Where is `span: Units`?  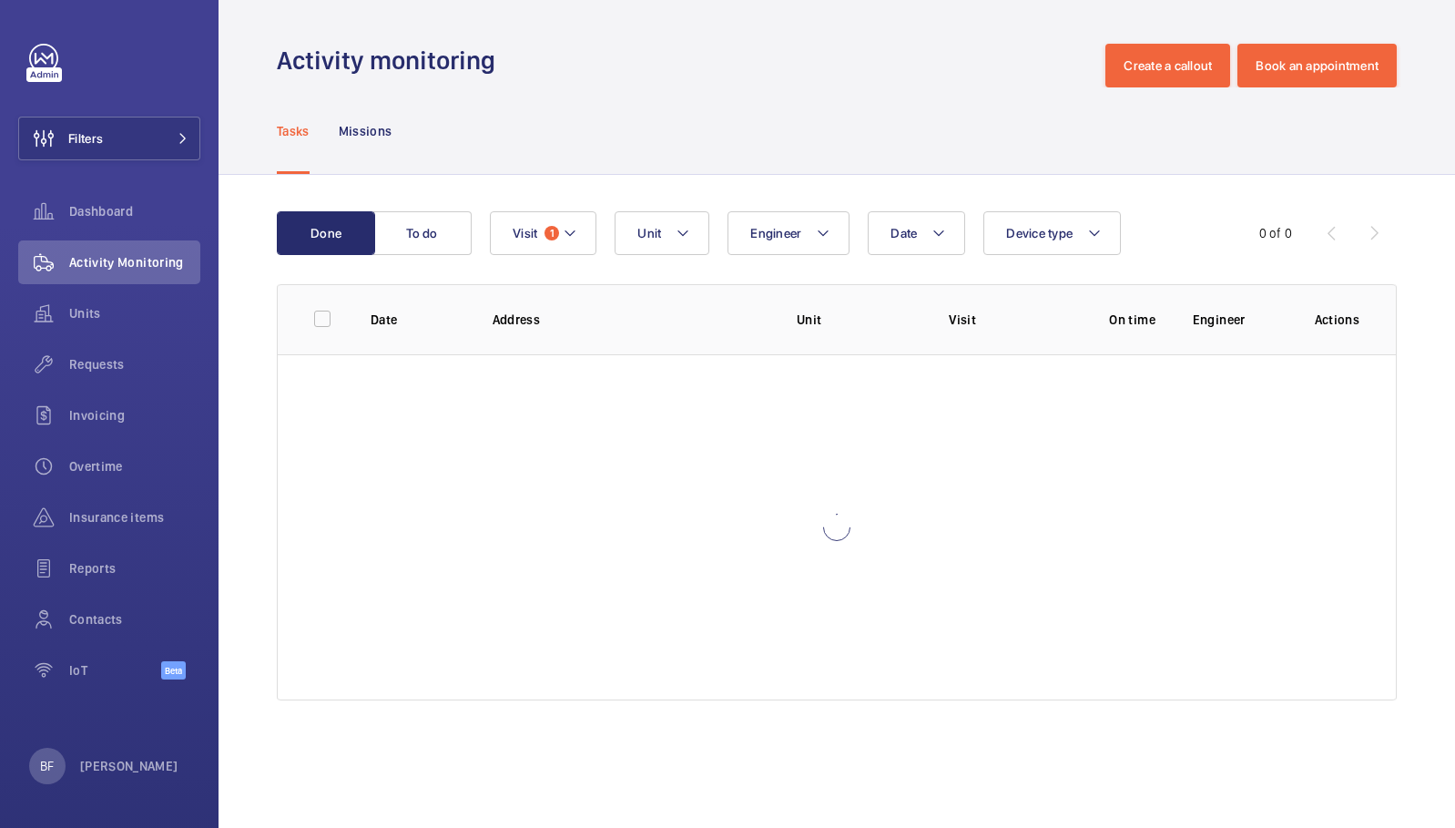 span: Units is located at coordinates (135, 313).